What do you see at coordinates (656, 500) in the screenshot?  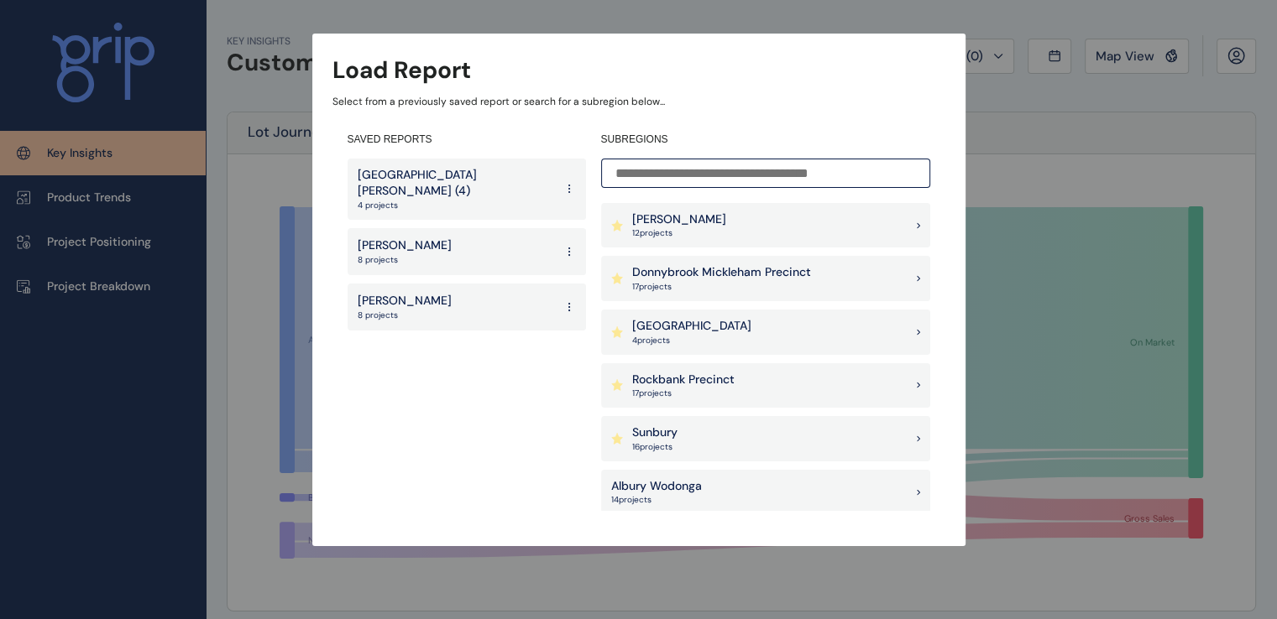 I see `p: 14 project s` at bounding box center [656, 500].